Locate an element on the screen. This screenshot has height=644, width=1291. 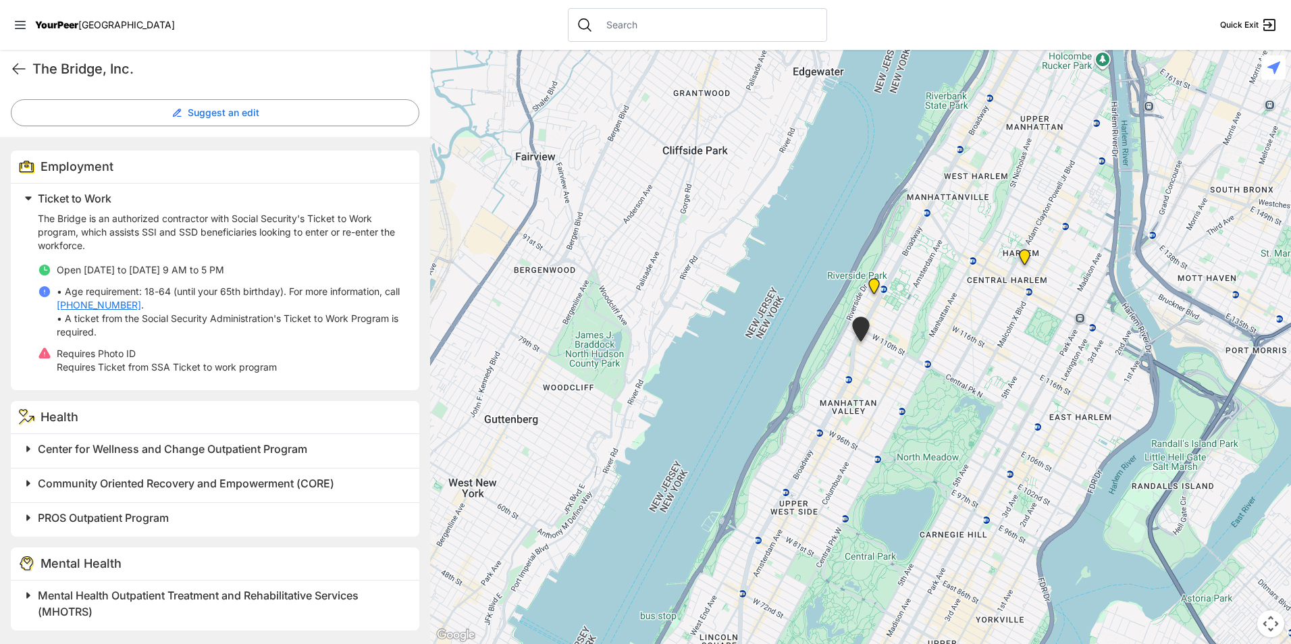
span: Health is located at coordinates (59, 417).